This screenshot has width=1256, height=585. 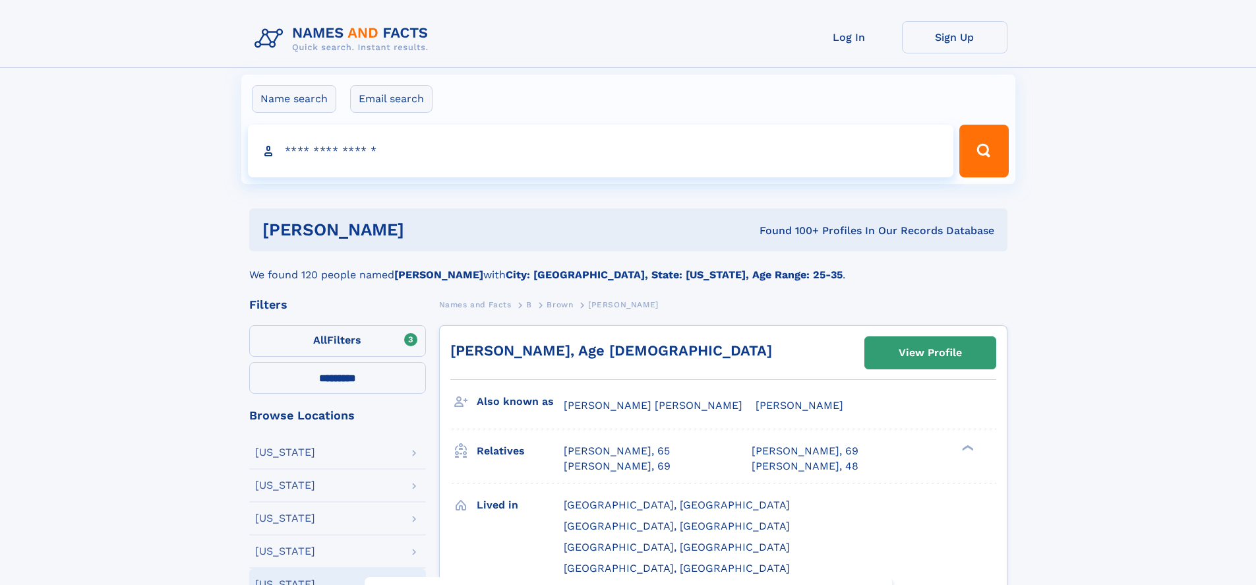 I want to click on div: Browse Locations, so click(x=338, y=415).